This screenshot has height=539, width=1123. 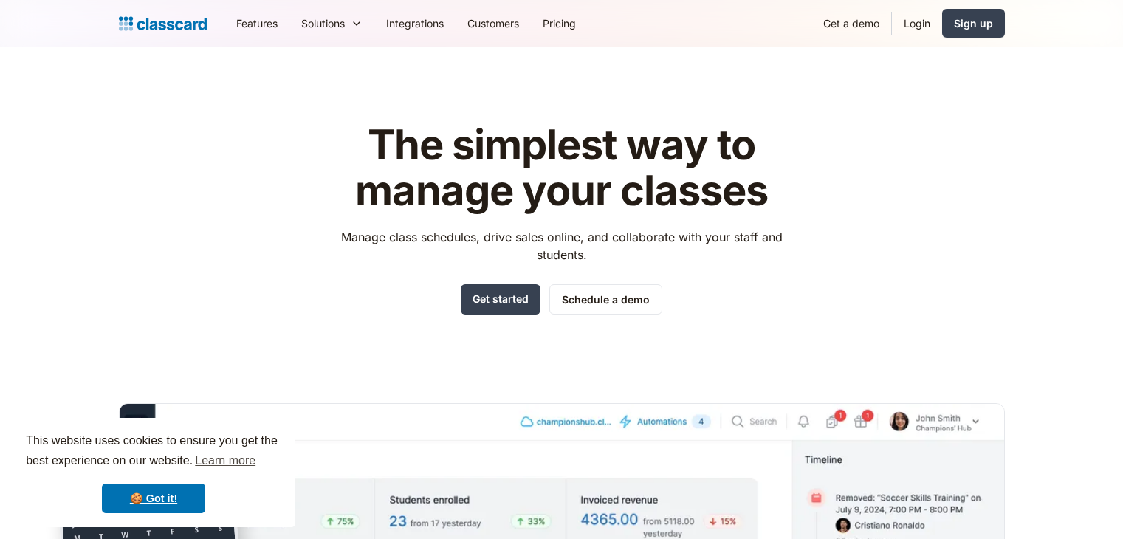 I want to click on a: Sign up, so click(x=973, y=23).